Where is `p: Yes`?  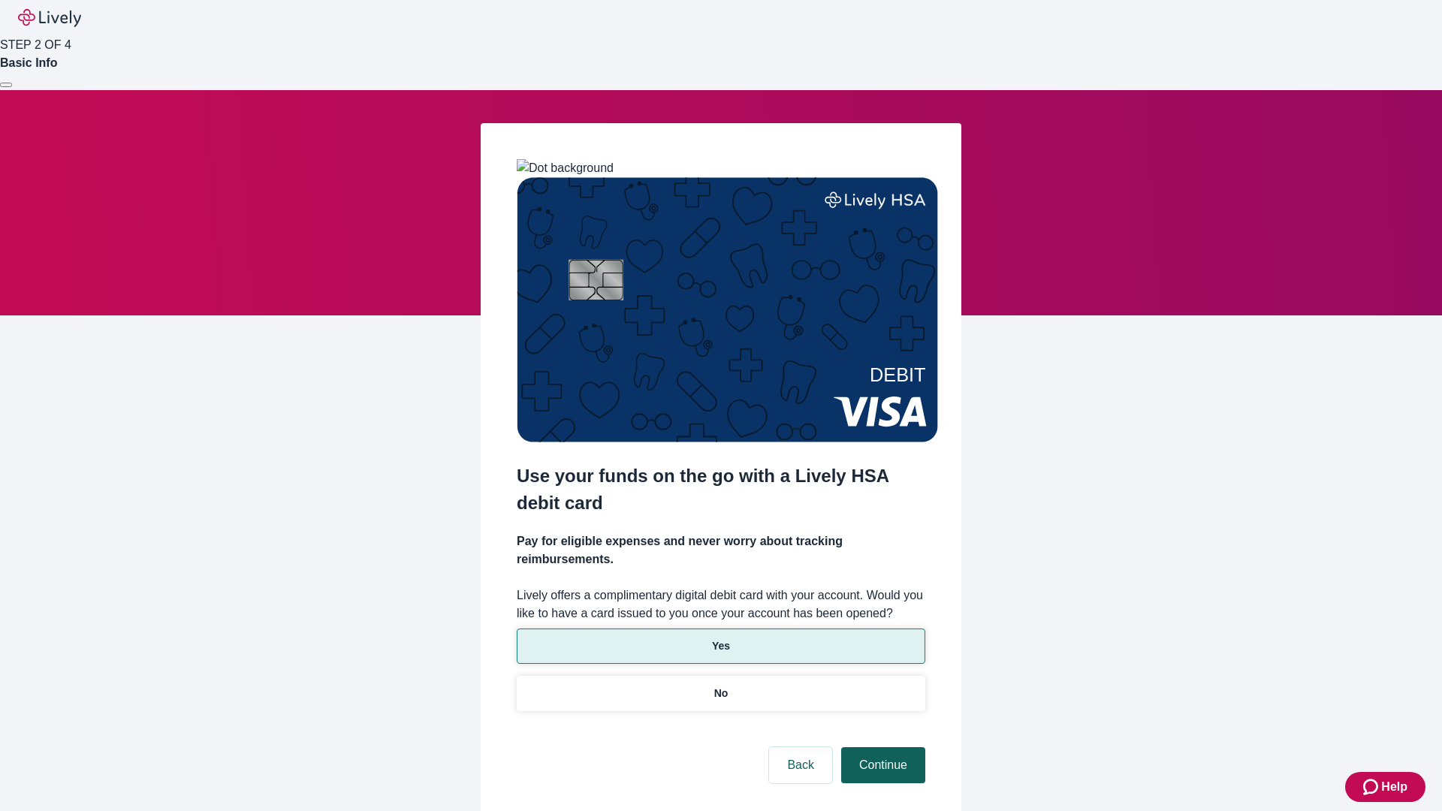 p: Yes is located at coordinates (721, 646).